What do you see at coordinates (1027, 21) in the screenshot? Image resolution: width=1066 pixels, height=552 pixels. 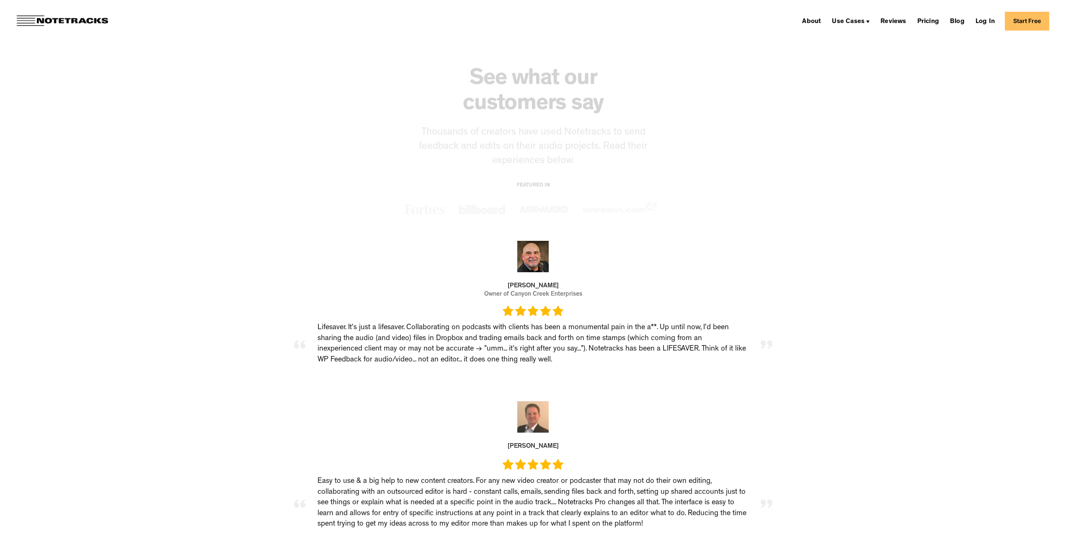 I see `a: Start Free` at bounding box center [1027, 21].